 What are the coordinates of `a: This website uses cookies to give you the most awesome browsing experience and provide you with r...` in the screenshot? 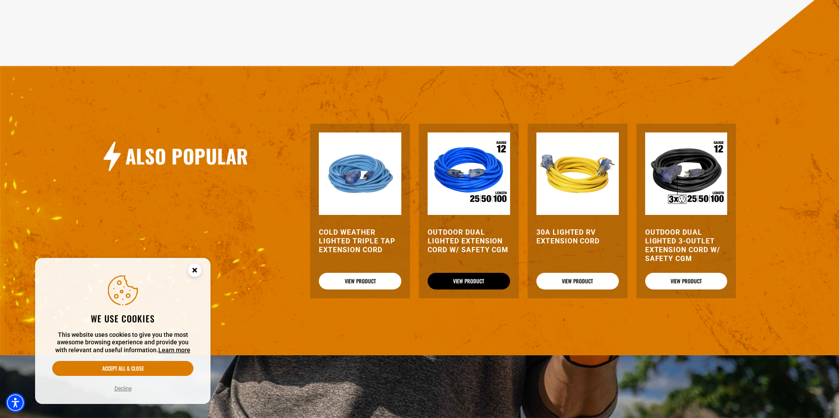 It's located at (174, 350).